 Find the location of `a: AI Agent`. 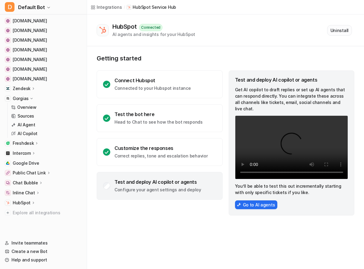

a: AI Agent is located at coordinates (47, 125).